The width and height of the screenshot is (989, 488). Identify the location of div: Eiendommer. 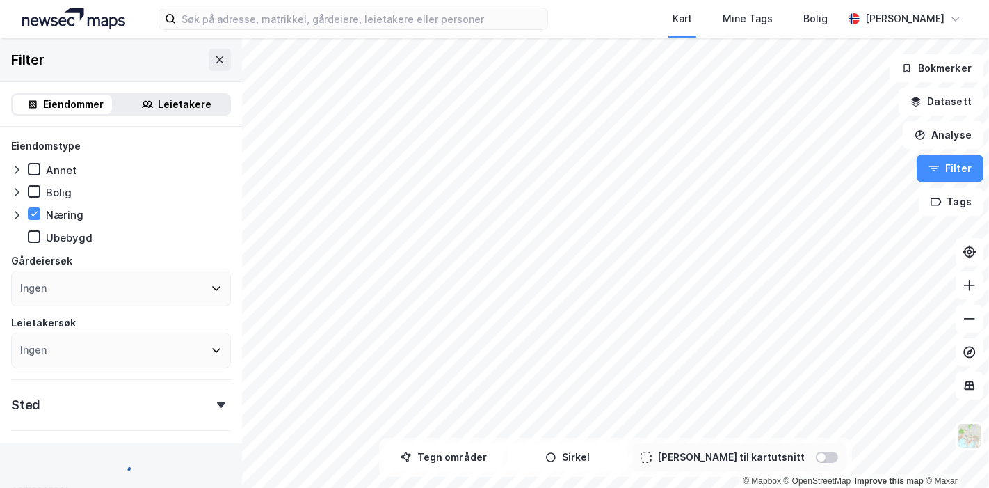
(74, 104).